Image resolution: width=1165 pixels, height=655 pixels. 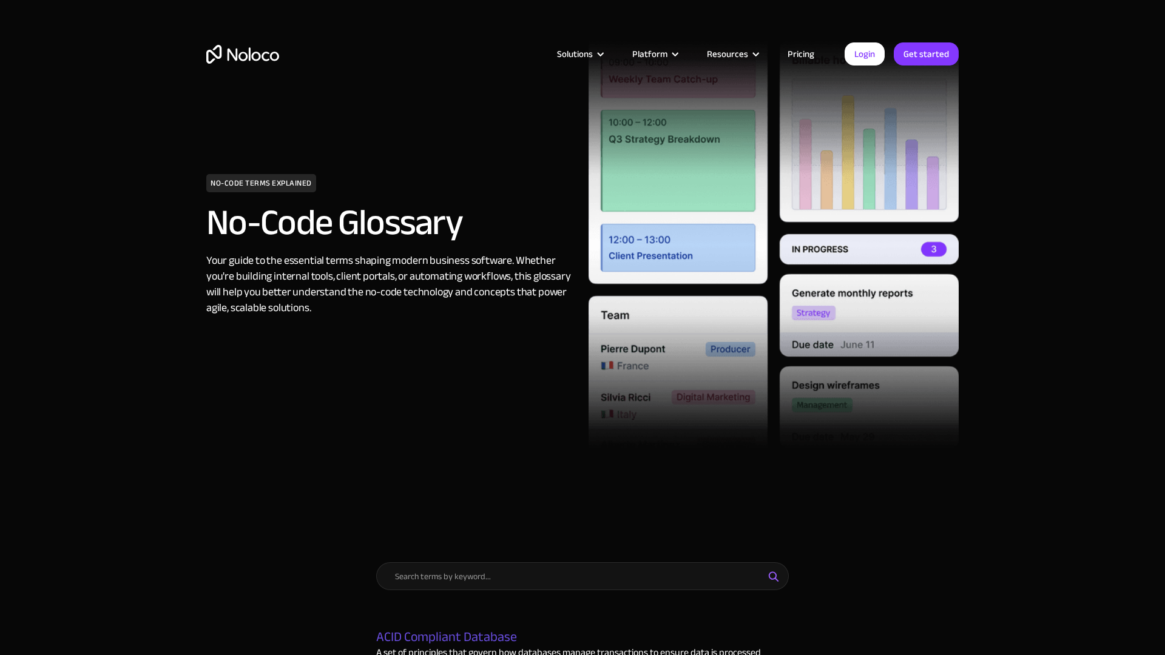 What do you see at coordinates (865, 54) in the screenshot?
I see `a: Login` at bounding box center [865, 54].